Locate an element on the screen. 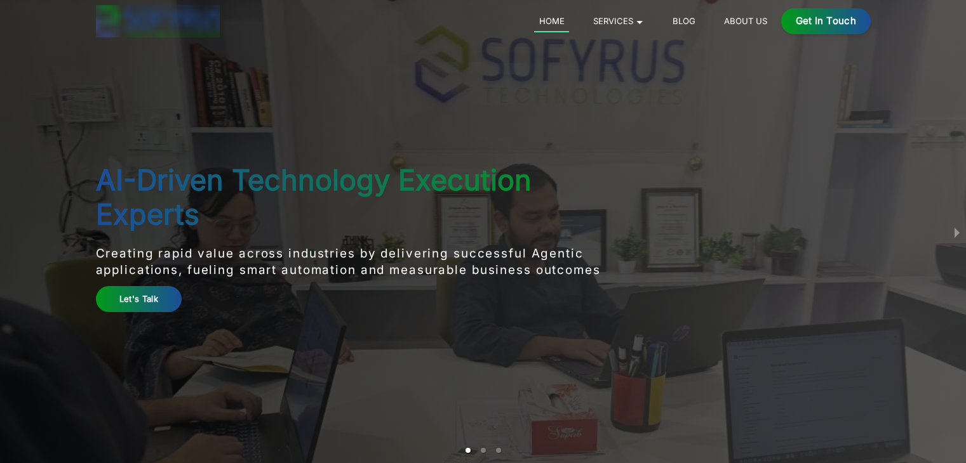 This screenshot has height=463, width=966. a: Let's Talk is located at coordinates (139, 299).